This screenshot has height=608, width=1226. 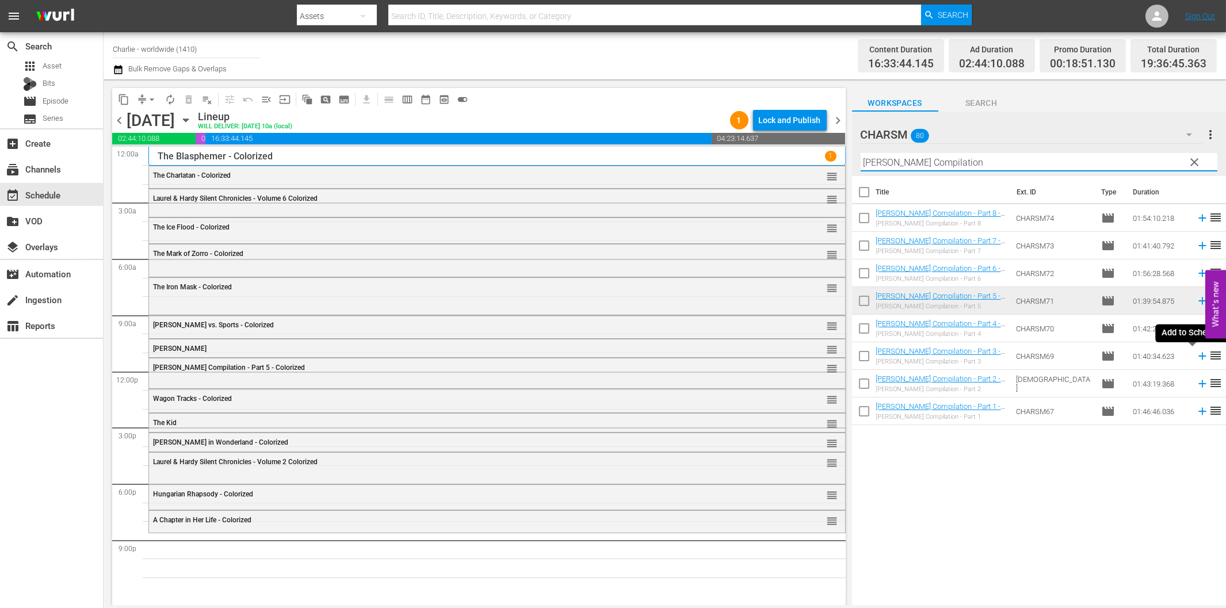 What do you see at coordinates (1211, 135) in the screenshot?
I see `span: more_vert` at bounding box center [1211, 135].